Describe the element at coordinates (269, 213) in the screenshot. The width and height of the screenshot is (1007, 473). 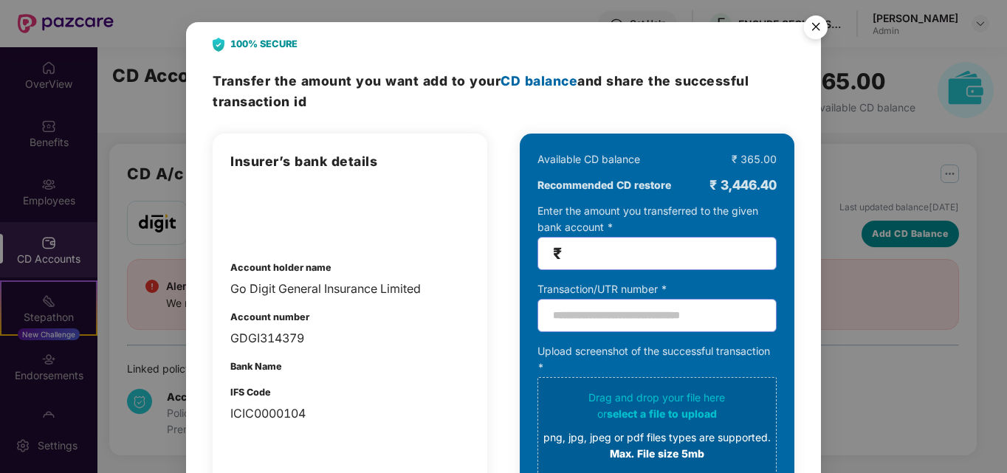
I see `img: login` at that location.